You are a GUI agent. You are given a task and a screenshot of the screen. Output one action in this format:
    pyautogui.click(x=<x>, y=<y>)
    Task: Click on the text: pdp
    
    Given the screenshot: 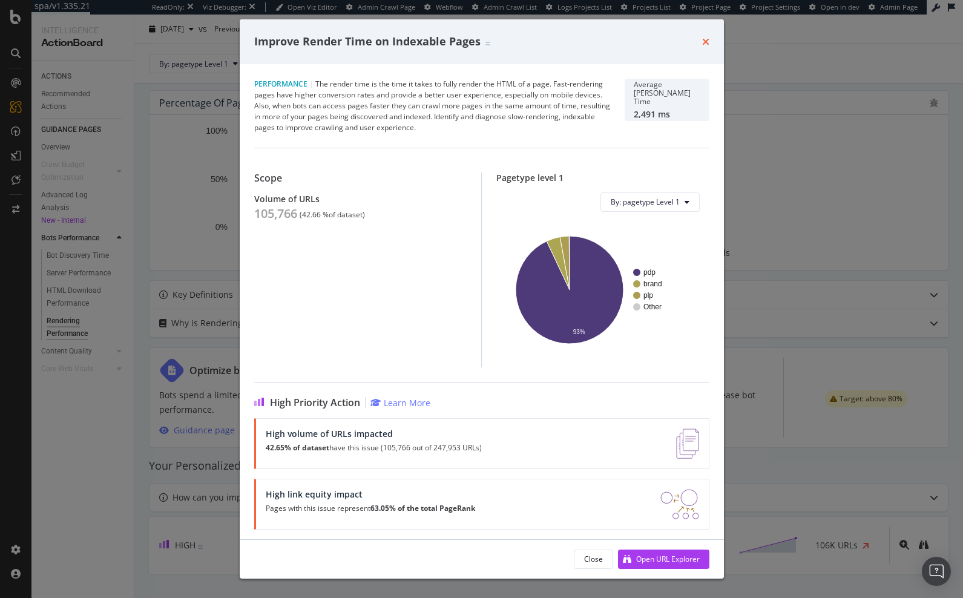 What is the action you would take?
    pyautogui.click(x=650, y=273)
    